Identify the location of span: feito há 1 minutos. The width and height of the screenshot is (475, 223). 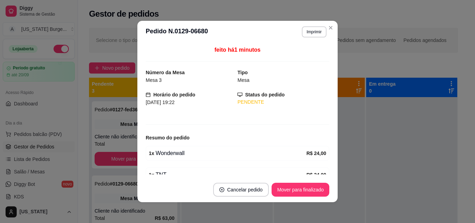
(237, 50).